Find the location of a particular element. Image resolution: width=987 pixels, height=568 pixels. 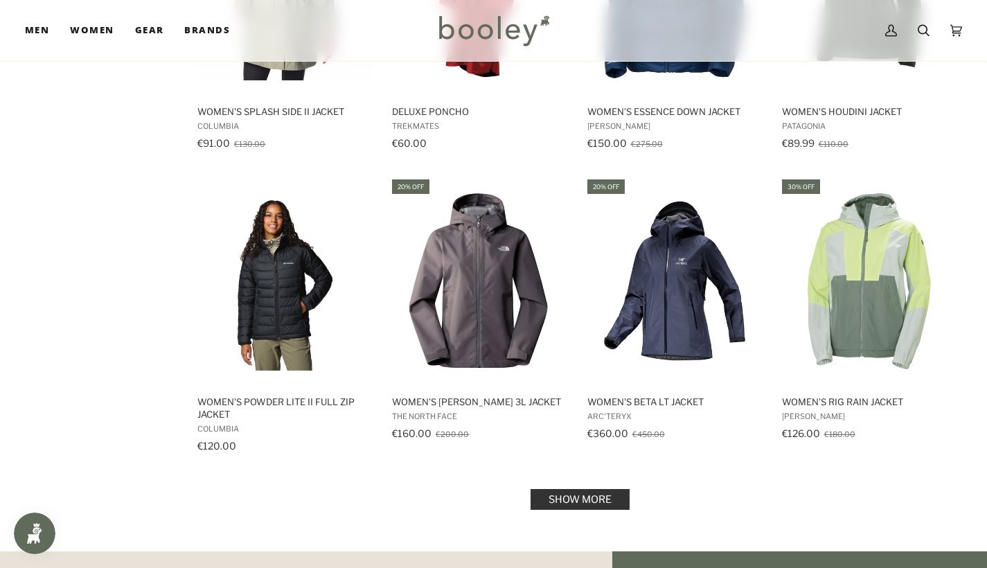

img: Helly Hansen Women's Rig Rain Jacket Grey Cactus - Booley Galway is located at coordinates (869, 281).